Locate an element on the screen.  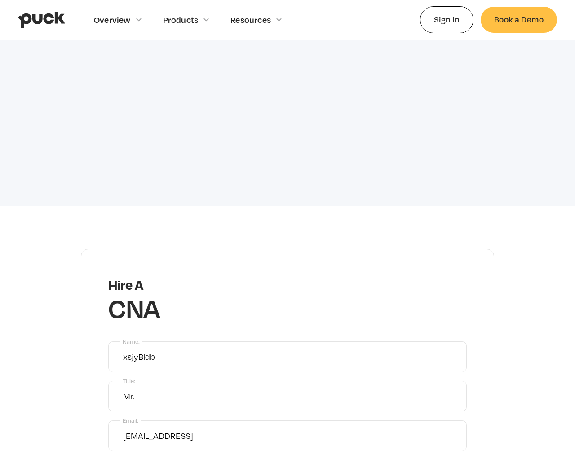
input: Your full name is located at coordinates (288, 357).